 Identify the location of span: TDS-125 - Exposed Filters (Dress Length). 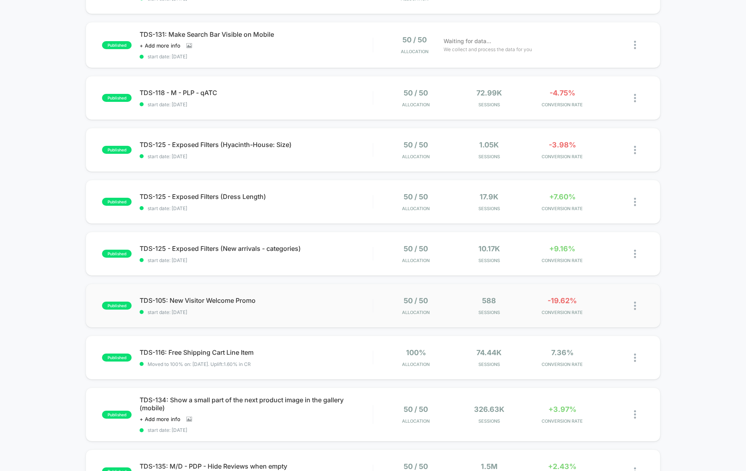
(256, 197).